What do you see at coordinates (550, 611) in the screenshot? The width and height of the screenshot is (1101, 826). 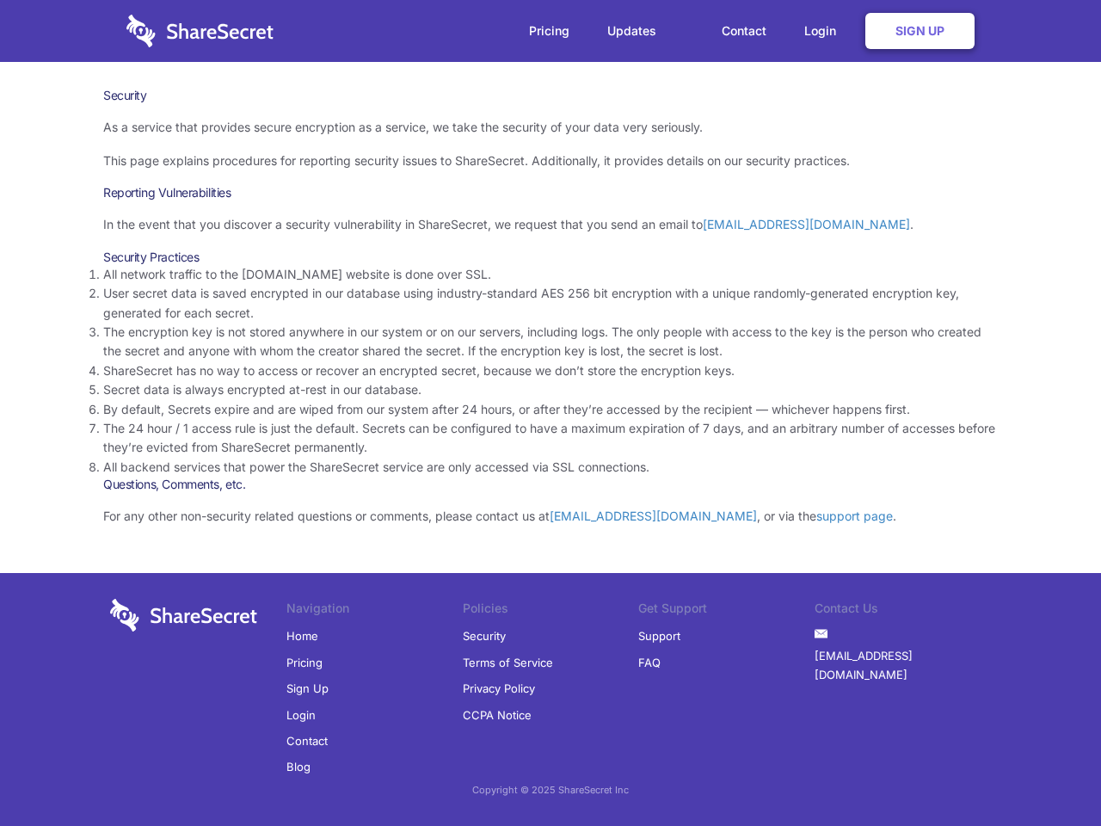 I see `li: Policies` at bounding box center [550, 611].